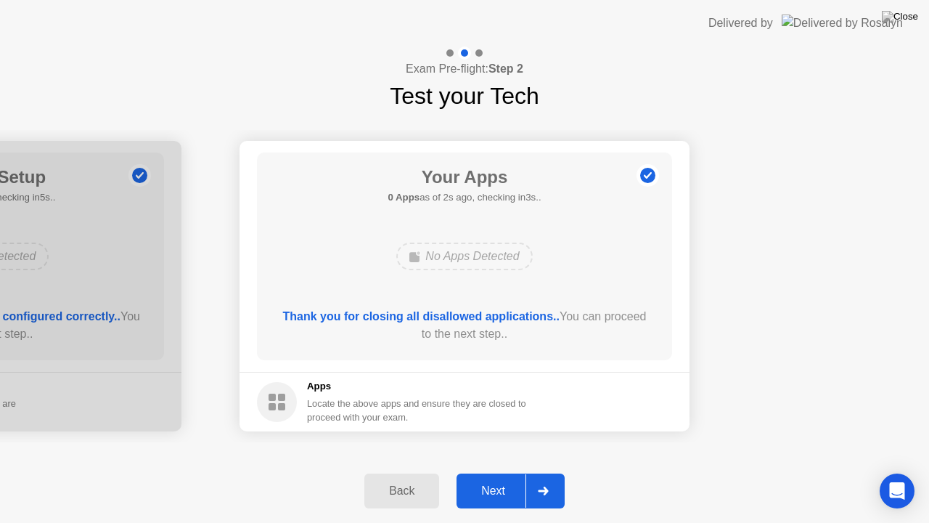 Image resolution: width=929 pixels, height=523 pixels. Describe the element at coordinates (465, 325) in the screenshot. I see `div: You can proceed to the next step..` at that location.